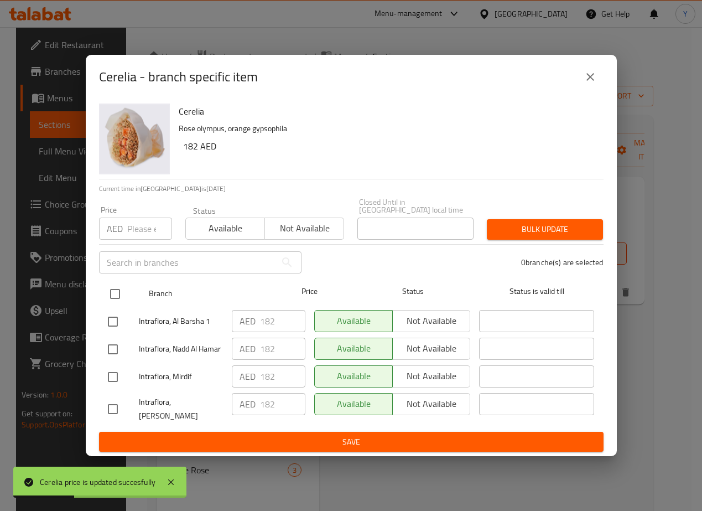 This screenshot has height=511, width=702. What do you see at coordinates (537, 291) in the screenshot?
I see `span: Status is valid till` at bounding box center [537, 291].